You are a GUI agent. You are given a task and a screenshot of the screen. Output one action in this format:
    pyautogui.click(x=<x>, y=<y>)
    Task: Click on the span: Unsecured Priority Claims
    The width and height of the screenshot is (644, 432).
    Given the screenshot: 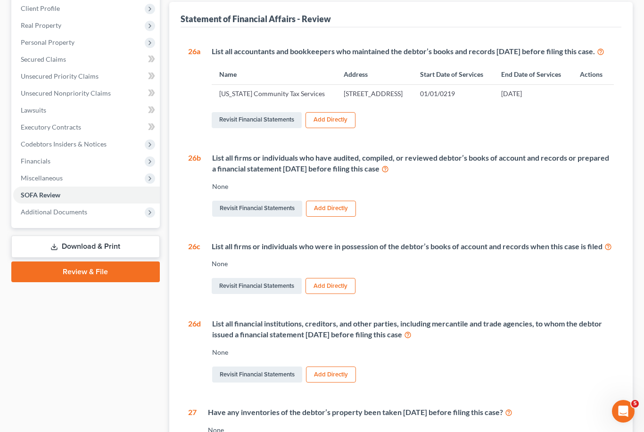 What is the action you would take?
    pyautogui.click(x=59, y=76)
    